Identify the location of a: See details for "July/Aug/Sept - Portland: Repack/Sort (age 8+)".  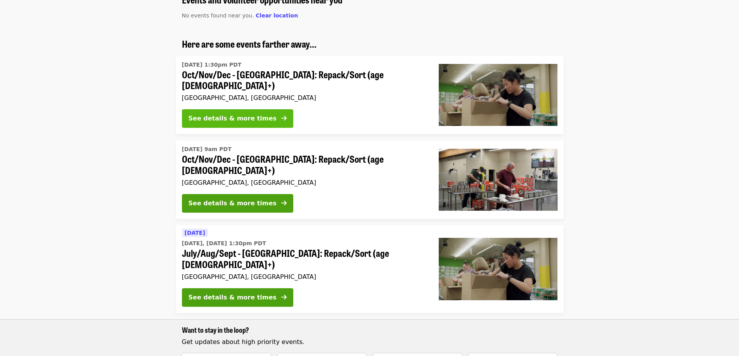
(370, 269).